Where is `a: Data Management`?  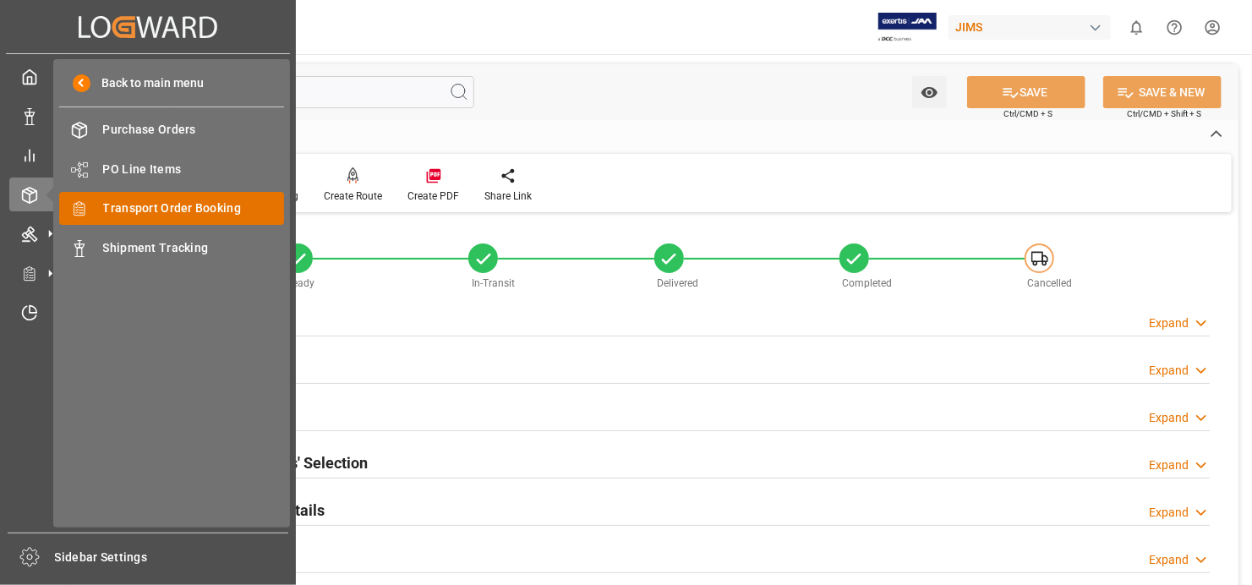
a: Data Management is located at coordinates (148, 115).